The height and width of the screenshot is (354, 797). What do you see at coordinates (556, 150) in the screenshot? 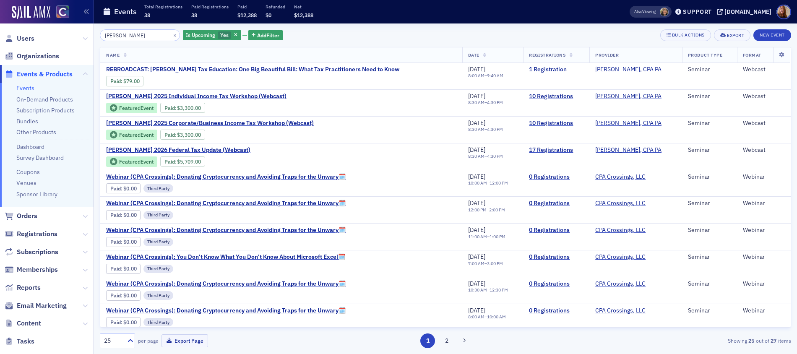
I see `a: 17 Registrations` at bounding box center [556, 150].